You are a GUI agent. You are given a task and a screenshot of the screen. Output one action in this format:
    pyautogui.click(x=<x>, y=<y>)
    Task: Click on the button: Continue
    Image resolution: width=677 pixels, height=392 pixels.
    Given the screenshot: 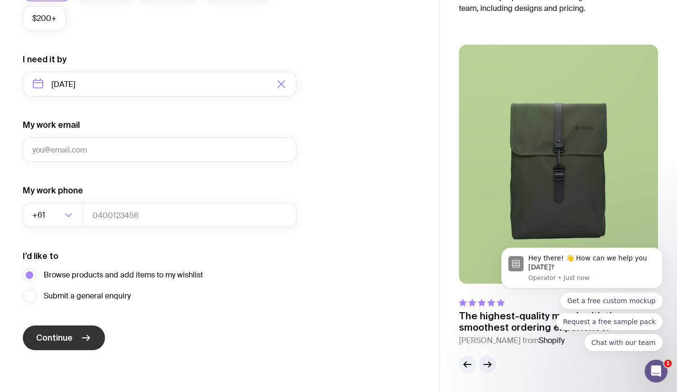 What is the action you would take?
    pyautogui.click(x=64, y=338)
    